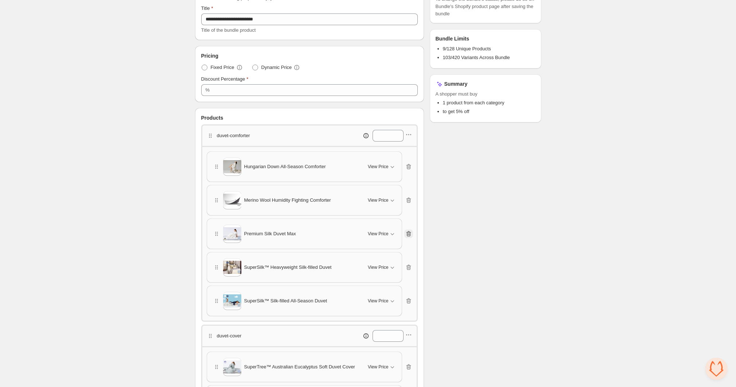  What do you see at coordinates (229, 336) in the screenshot?
I see `p: duvet-cover` at bounding box center [229, 336].